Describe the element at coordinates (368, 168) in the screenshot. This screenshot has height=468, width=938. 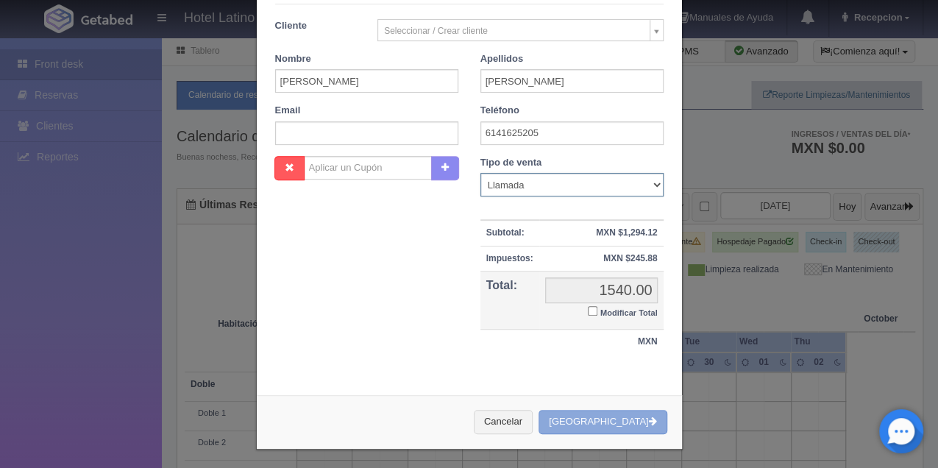
I see `input: Aplicar un Cupón` at that location.